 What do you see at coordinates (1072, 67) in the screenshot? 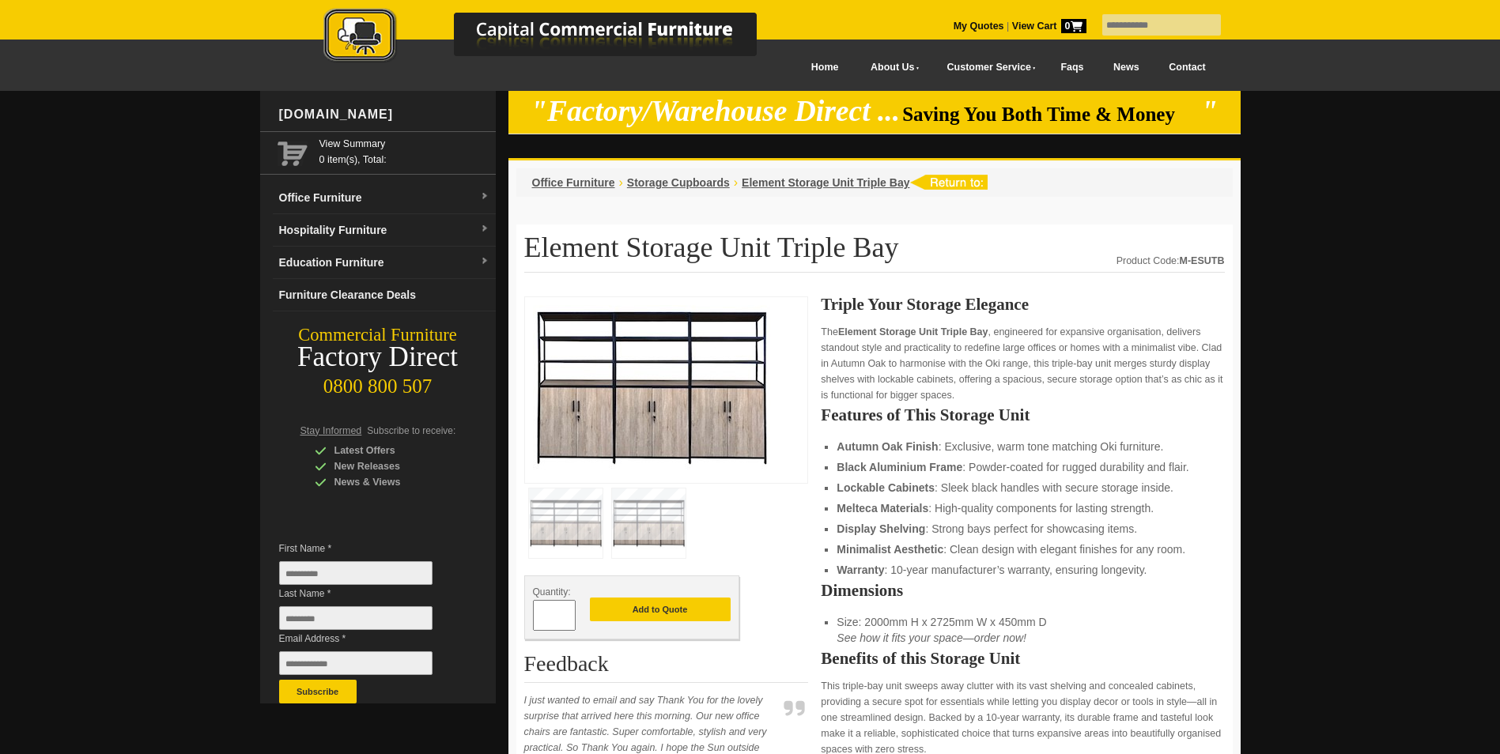
I see `a: Faqs` at bounding box center [1072, 67].